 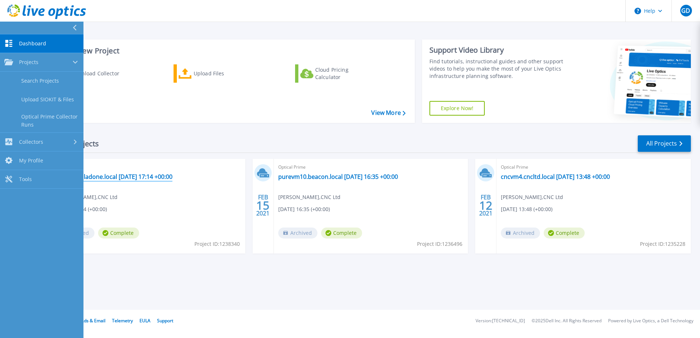 I want to click on span: 15, so click(x=263, y=205).